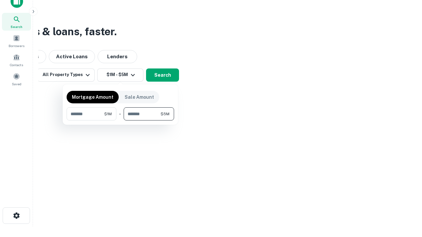  I want to click on p: Sale Amount, so click(139, 97).